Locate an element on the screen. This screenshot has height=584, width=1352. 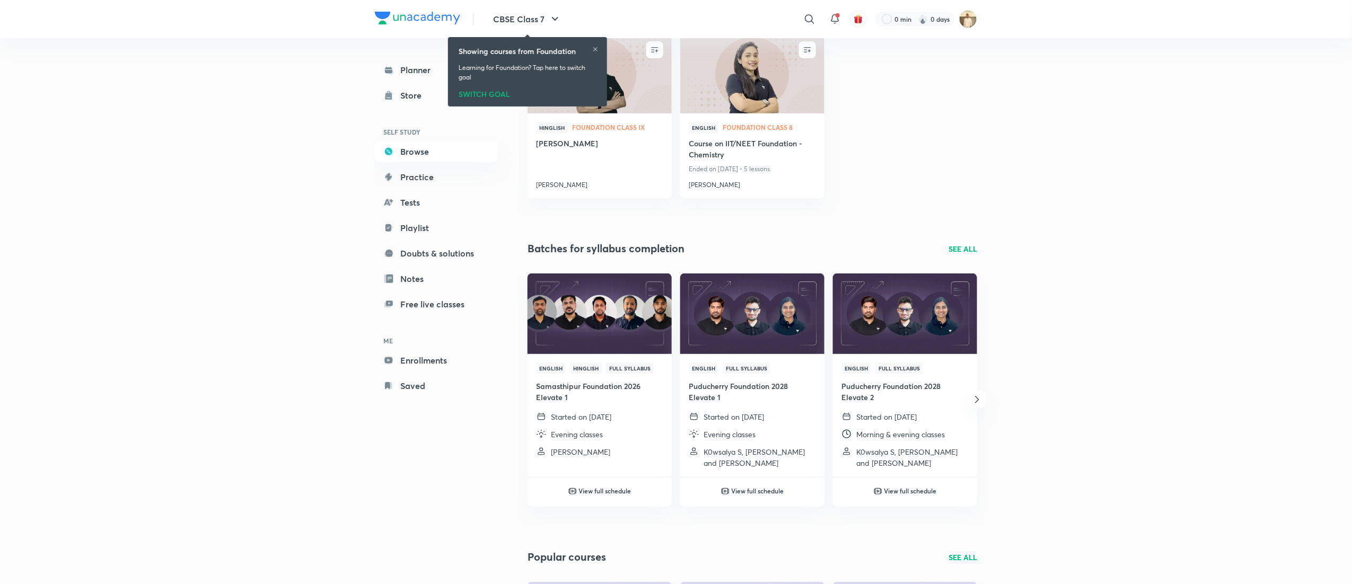
span: Foundation Class IX is located at coordinates (618, 127).